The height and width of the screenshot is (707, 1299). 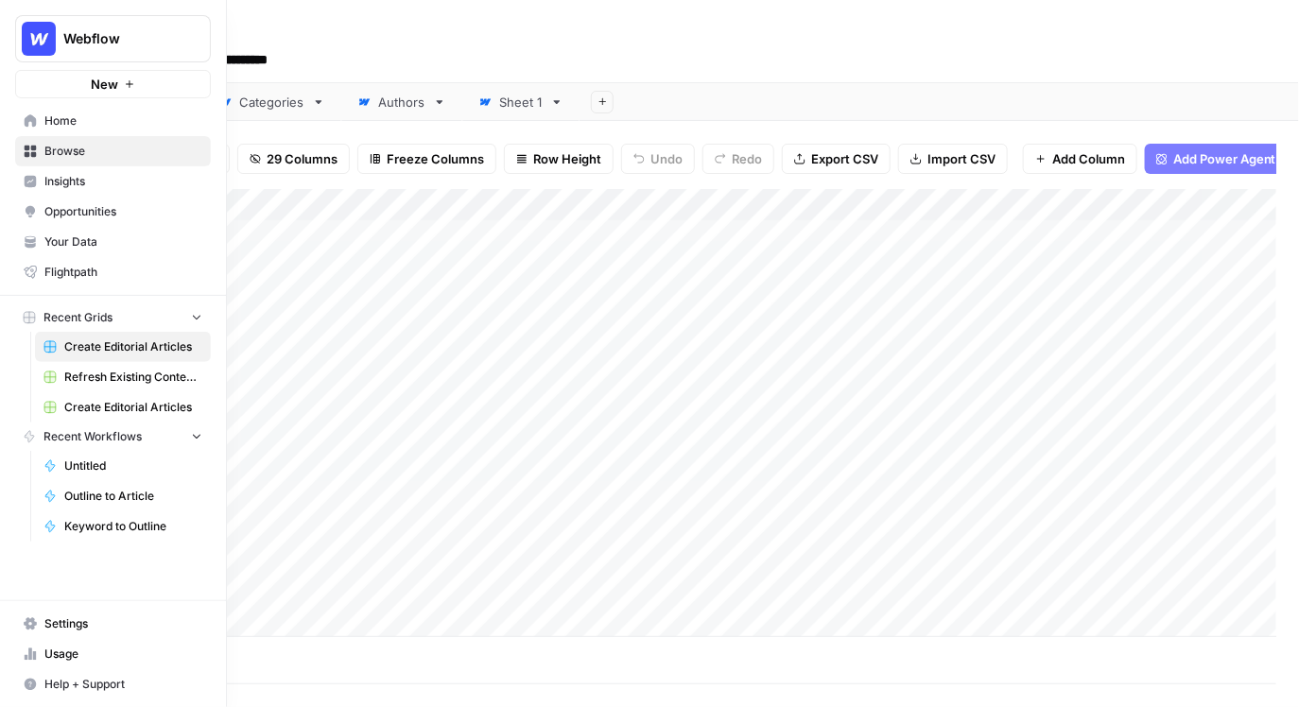 I want to click on a: Authors, so click(x=402, y=102).